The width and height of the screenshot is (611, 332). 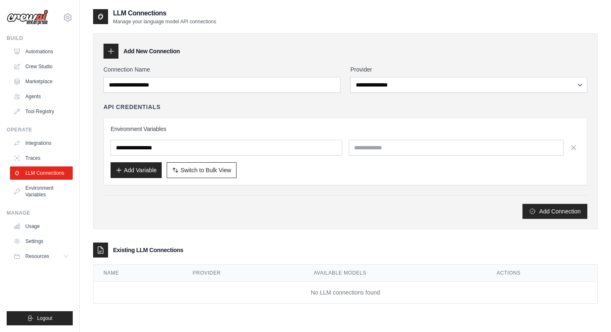 What do you see at coordinates (40, 213) in the screenshot?
I see `div: Manage` at bounding box center [40, 213].